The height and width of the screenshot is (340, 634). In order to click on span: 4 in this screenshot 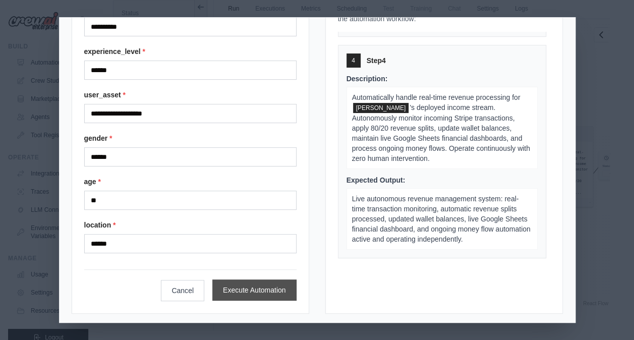, I will do `click(353, 61)`.